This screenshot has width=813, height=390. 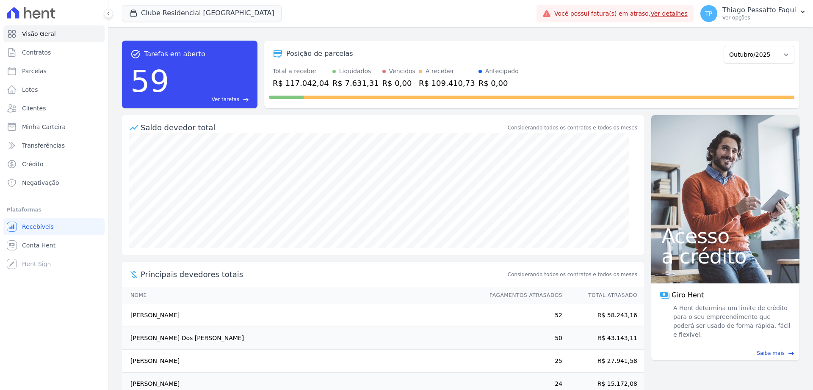 What do you see at coordinates (54, 227) in the screenshot?
I see `a: Recebíveis` at bounding box center [54, 227].